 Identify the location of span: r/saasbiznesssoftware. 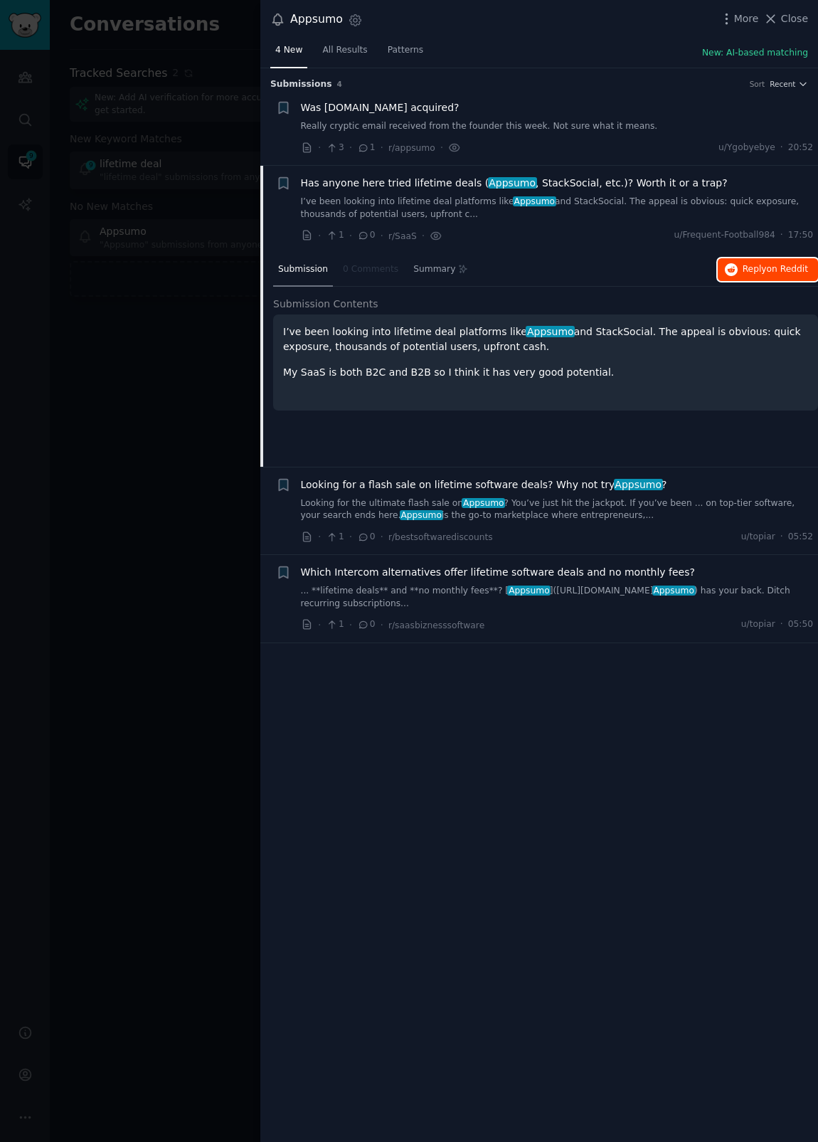
(436, 626).